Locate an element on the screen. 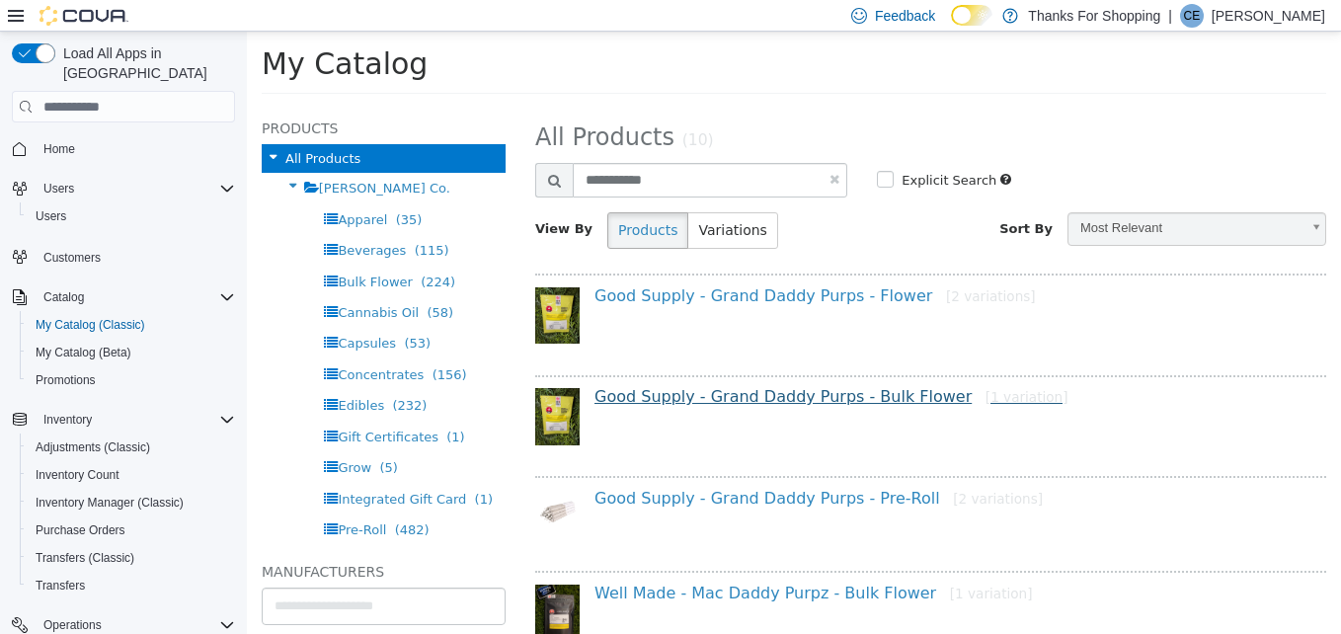 The image size is (1341, 634). span: Dark Mode is located at coordinates (951, 26).